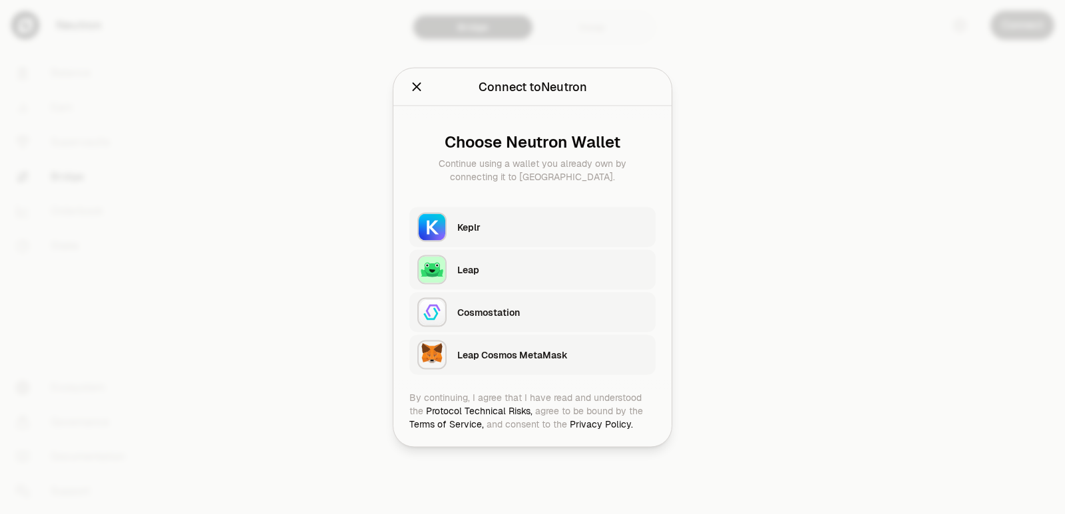  I want to click on button: Leap Cosmos MetaMaskLeap Cosmos MetaMask, so click(532, 355).